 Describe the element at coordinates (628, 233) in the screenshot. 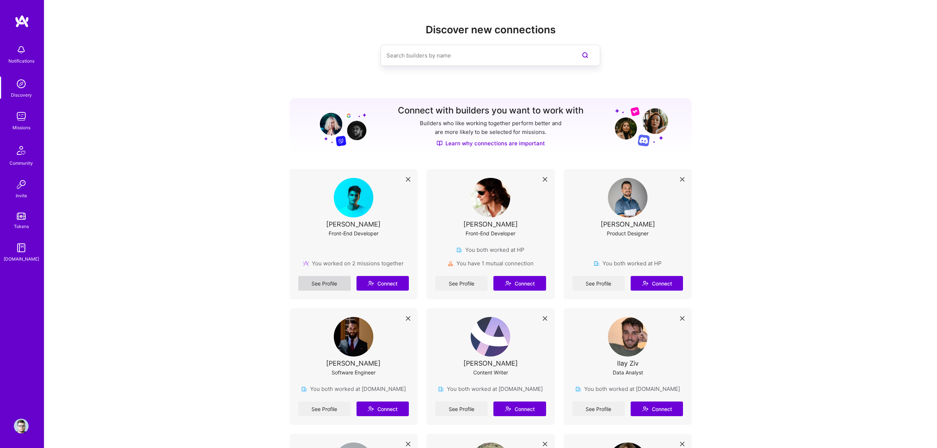

I see `div: Product Designer` at that location.